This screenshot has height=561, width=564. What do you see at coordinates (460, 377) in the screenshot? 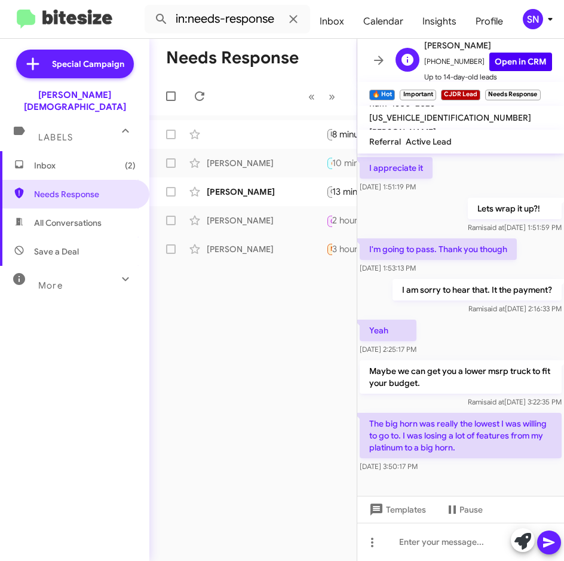
I see `p: Maybe we can get you a lower msrp truck to fit your budget.` at bounding box center [460, 377].